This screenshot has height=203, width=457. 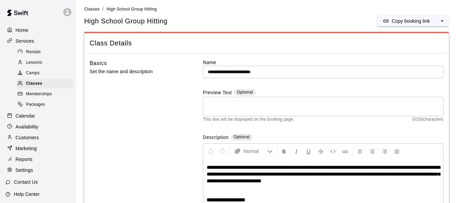 What do you see at coordinates (210, 151) in the screenshot?
I see `button: Undo` at bounding box center [210, 151].